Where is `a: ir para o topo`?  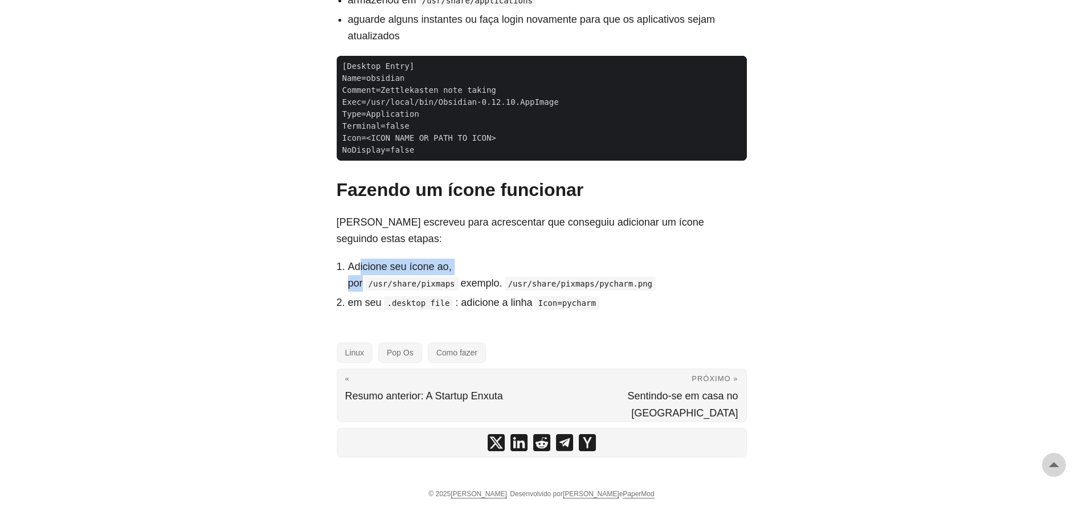
a: ir para o topo is located at coordinates (1054, 465).